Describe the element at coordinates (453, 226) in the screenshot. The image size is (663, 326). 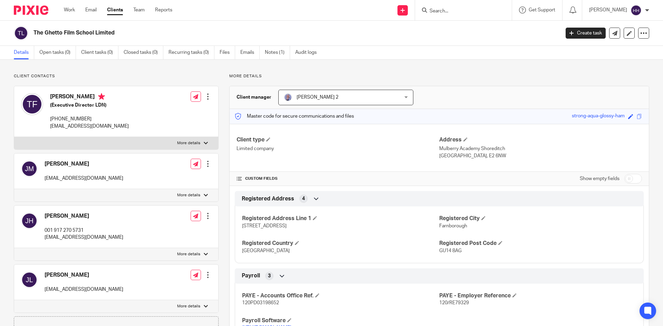
I see `span: Farnborough` at that location.